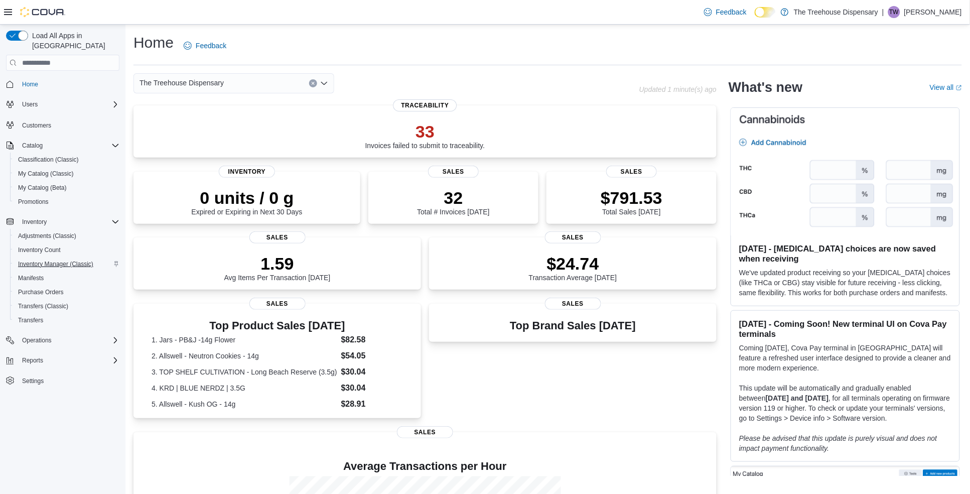 The image size is (970, 494). I want to click on p: 0 units / 0 g, so click(247, 198).